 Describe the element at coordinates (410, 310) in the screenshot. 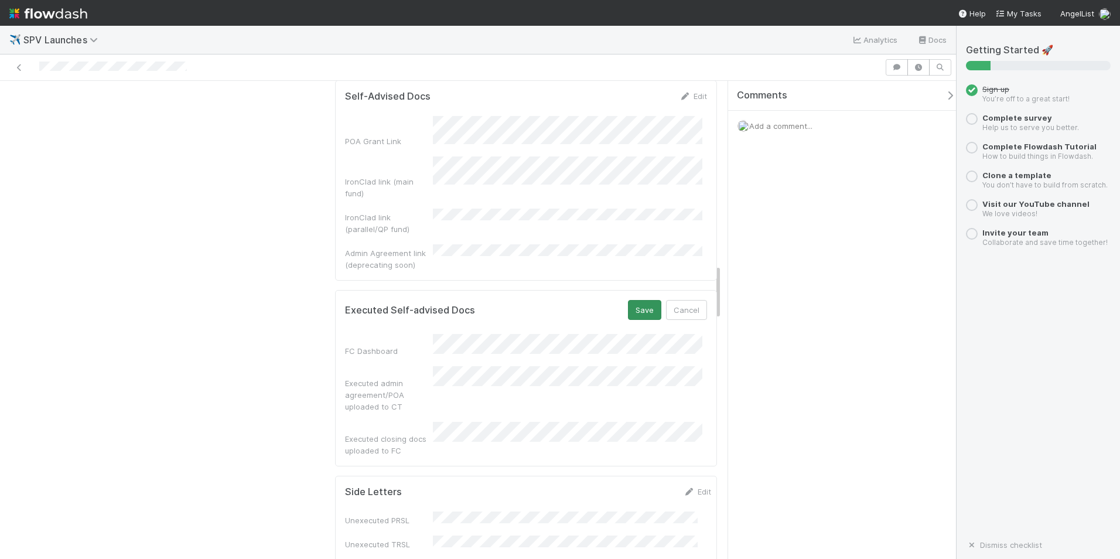

I see `h5: Executed Self-advised Docs` at that location.